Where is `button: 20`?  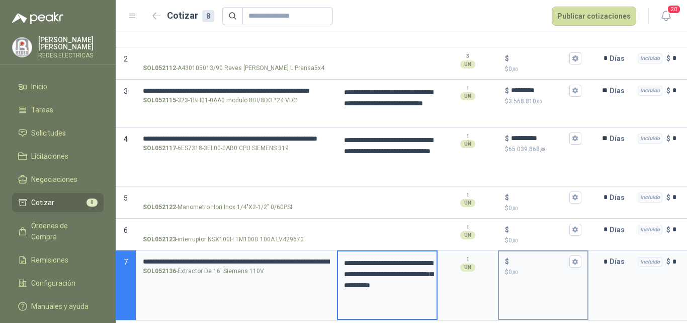
button: 20 is located at coordinates (666, 16).